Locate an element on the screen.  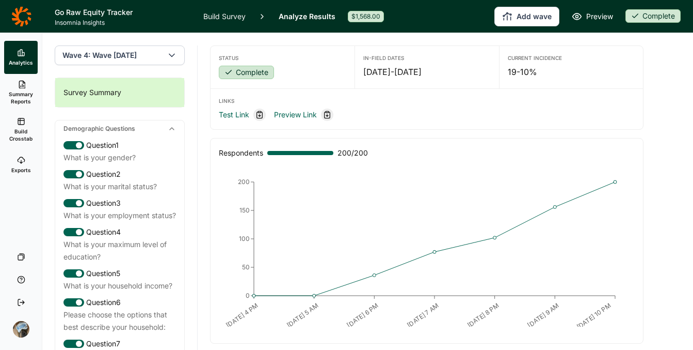
a: Summary Reports is located at coordinates (21, 92).